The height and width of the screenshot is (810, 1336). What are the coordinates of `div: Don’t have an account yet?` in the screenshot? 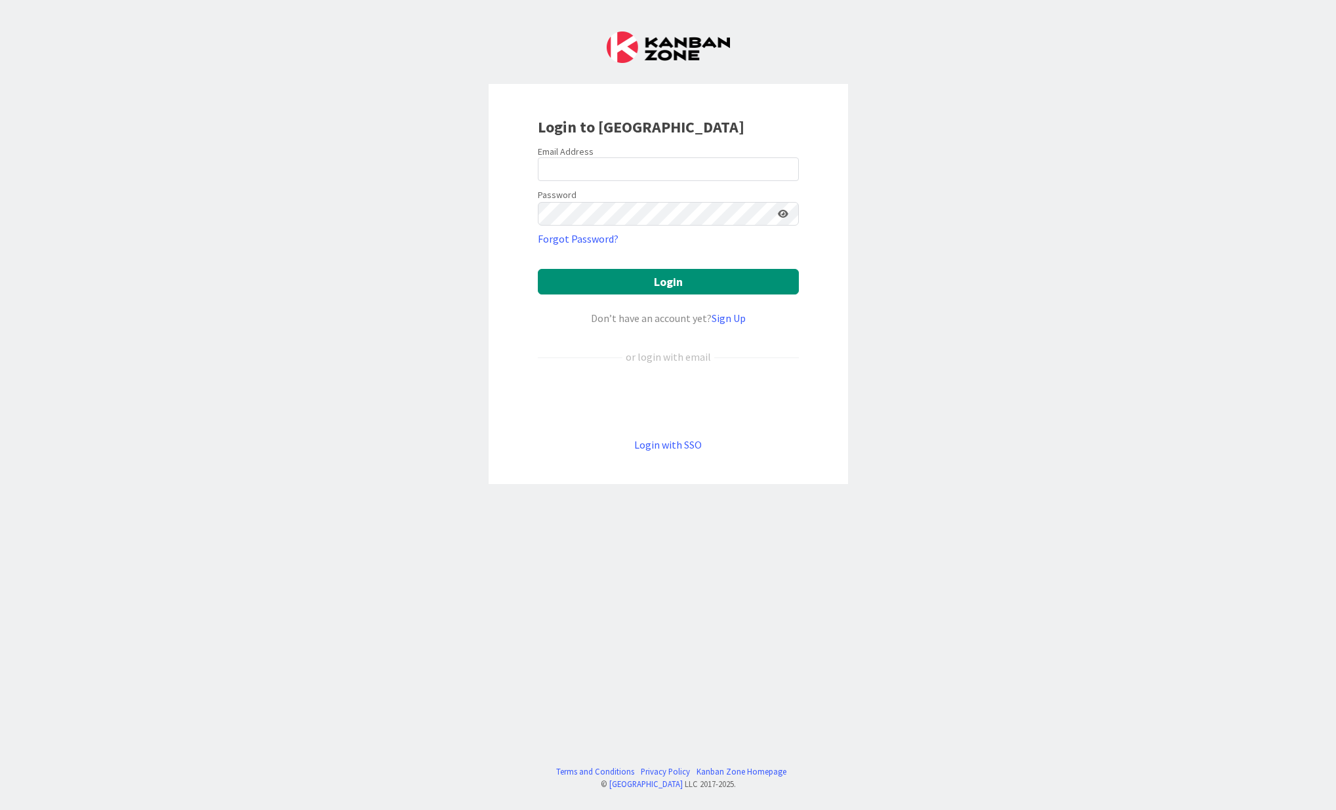 It's located at (668, 318).